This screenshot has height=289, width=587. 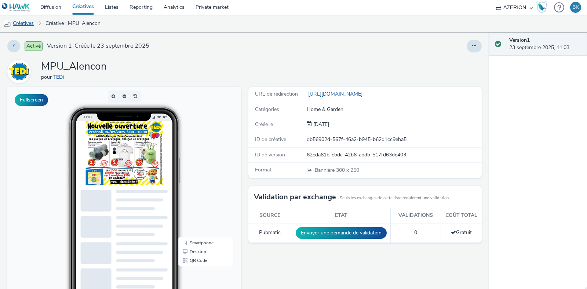 What do you see at coordinates (264, 124) in the screenshot?
I see `span: Créée le` at bounding box center [264, 124].